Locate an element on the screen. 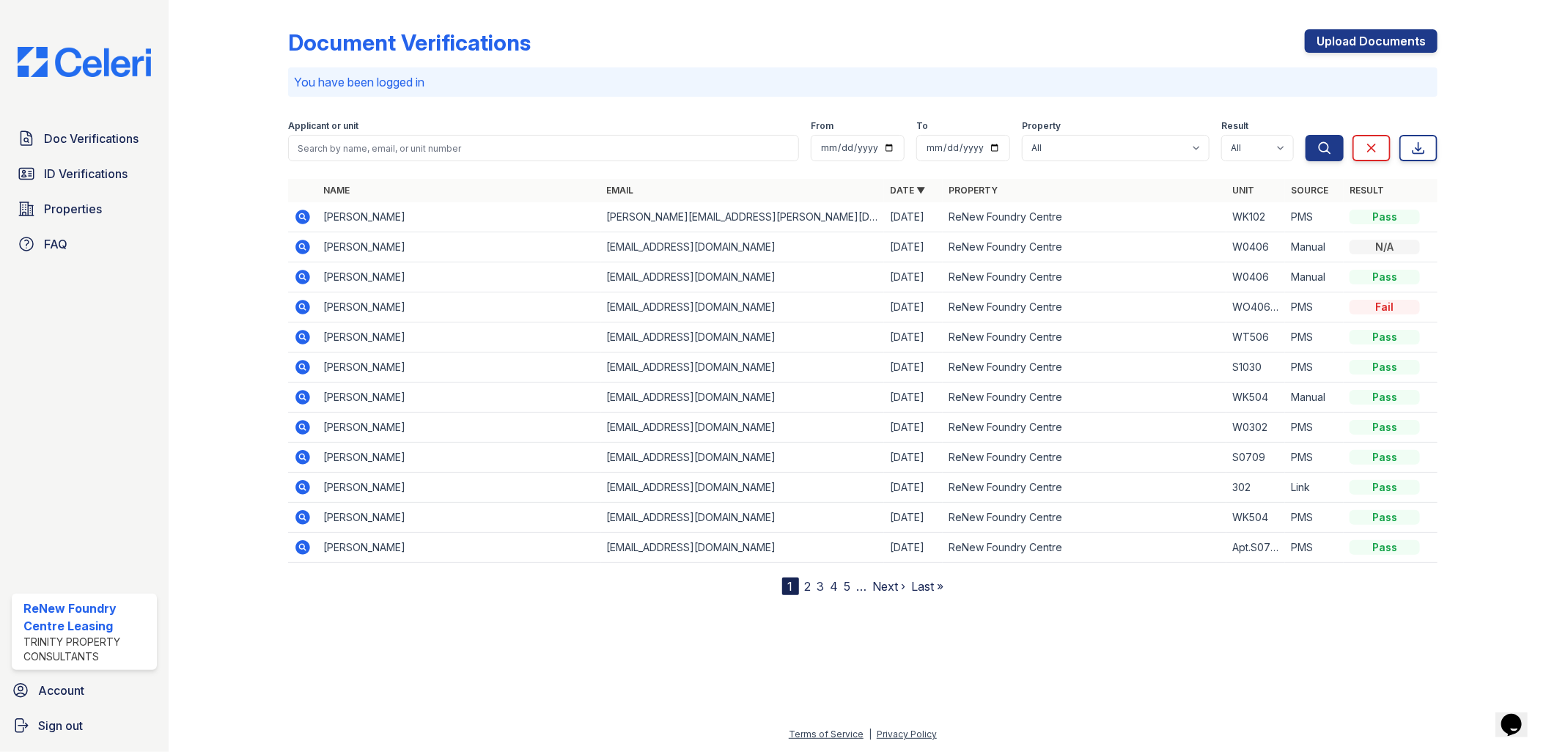 The image size is (1557, 752). a: Doc Verifications is located at coordinates (84, 139).